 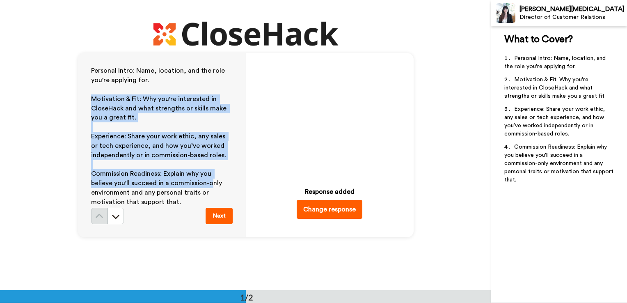 What do you see at coordinates (375, 163) in the screenshot?
I see `img: Mute/Unmute` at bounding box center [375, 163].